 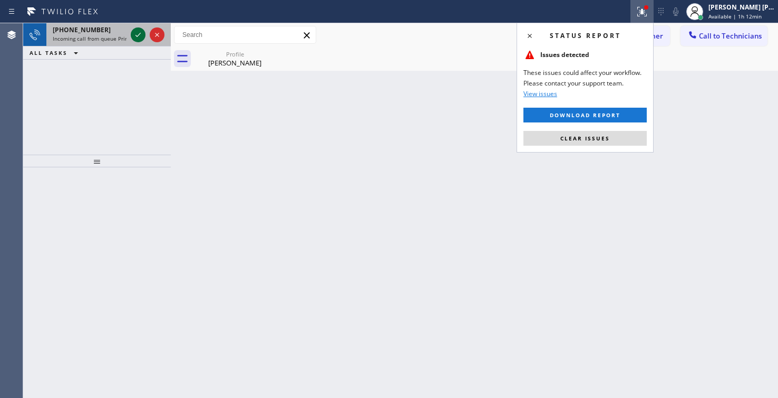 What do you see at coordinates (138, 35) in the screenshot?
I see `button: Accept` at bounding box center [138, 35].